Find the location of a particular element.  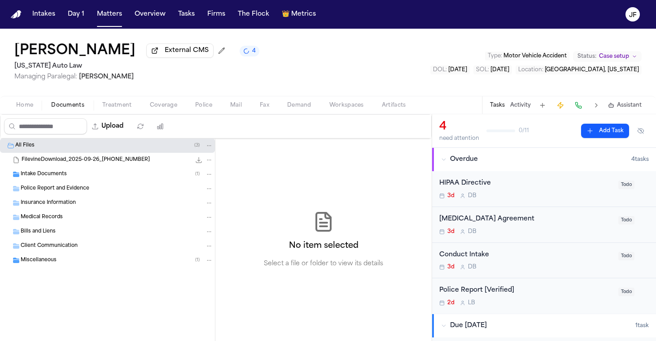

span: Medical Records is located at coordinates (42, 218).